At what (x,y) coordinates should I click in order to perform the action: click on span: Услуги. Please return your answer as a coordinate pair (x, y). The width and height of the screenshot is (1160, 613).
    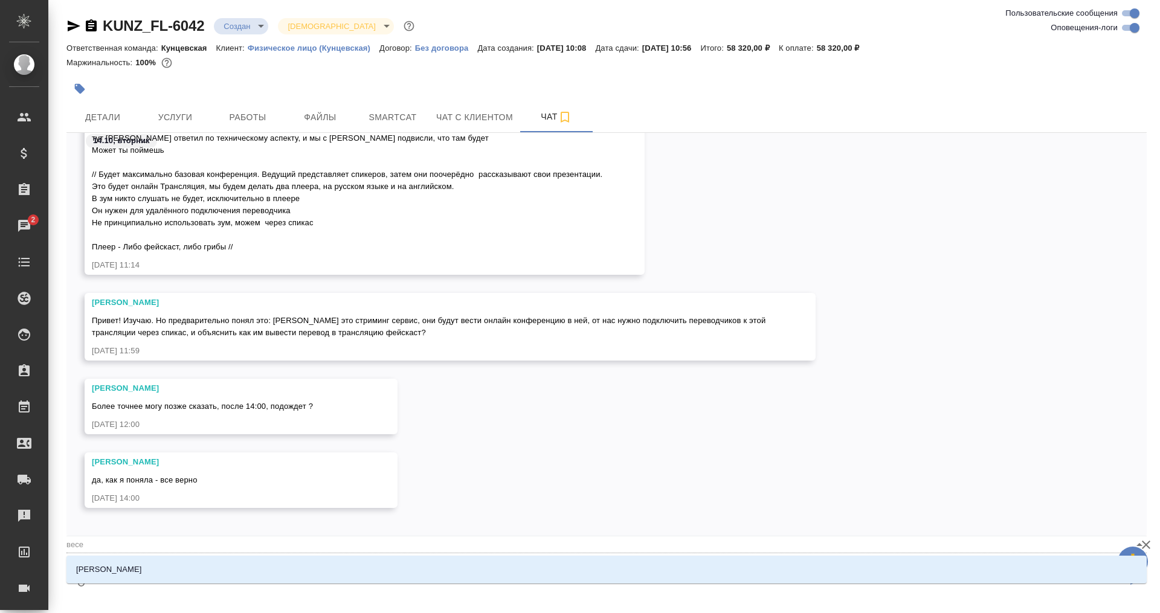
    Looking at the image, I should click on (175, 117).